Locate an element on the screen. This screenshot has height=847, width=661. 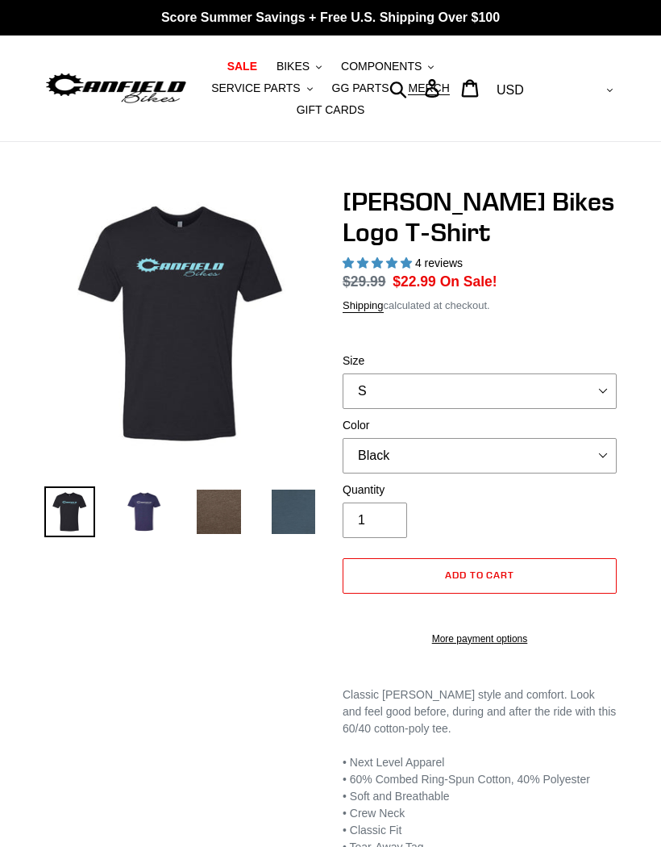
a: SALE is located at coordinates (242, 66).